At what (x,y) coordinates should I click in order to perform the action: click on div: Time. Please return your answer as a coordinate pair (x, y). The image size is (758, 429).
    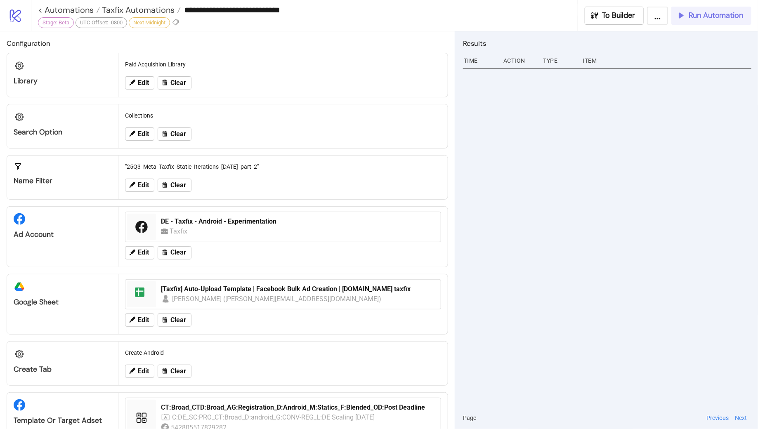
    Looking at the image, I should click on (480, 61).